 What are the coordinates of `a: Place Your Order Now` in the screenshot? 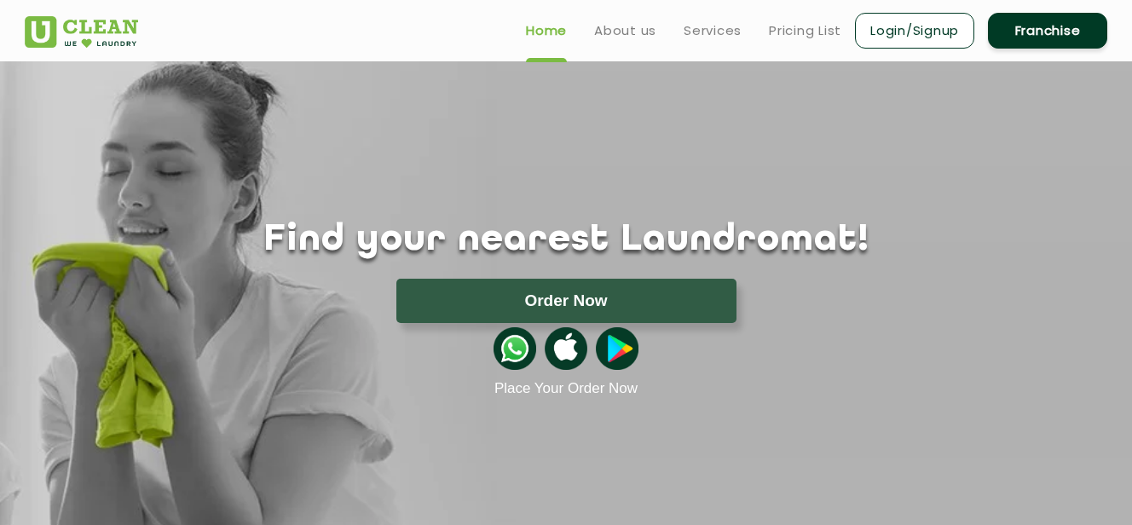 It's located at (566, 389).